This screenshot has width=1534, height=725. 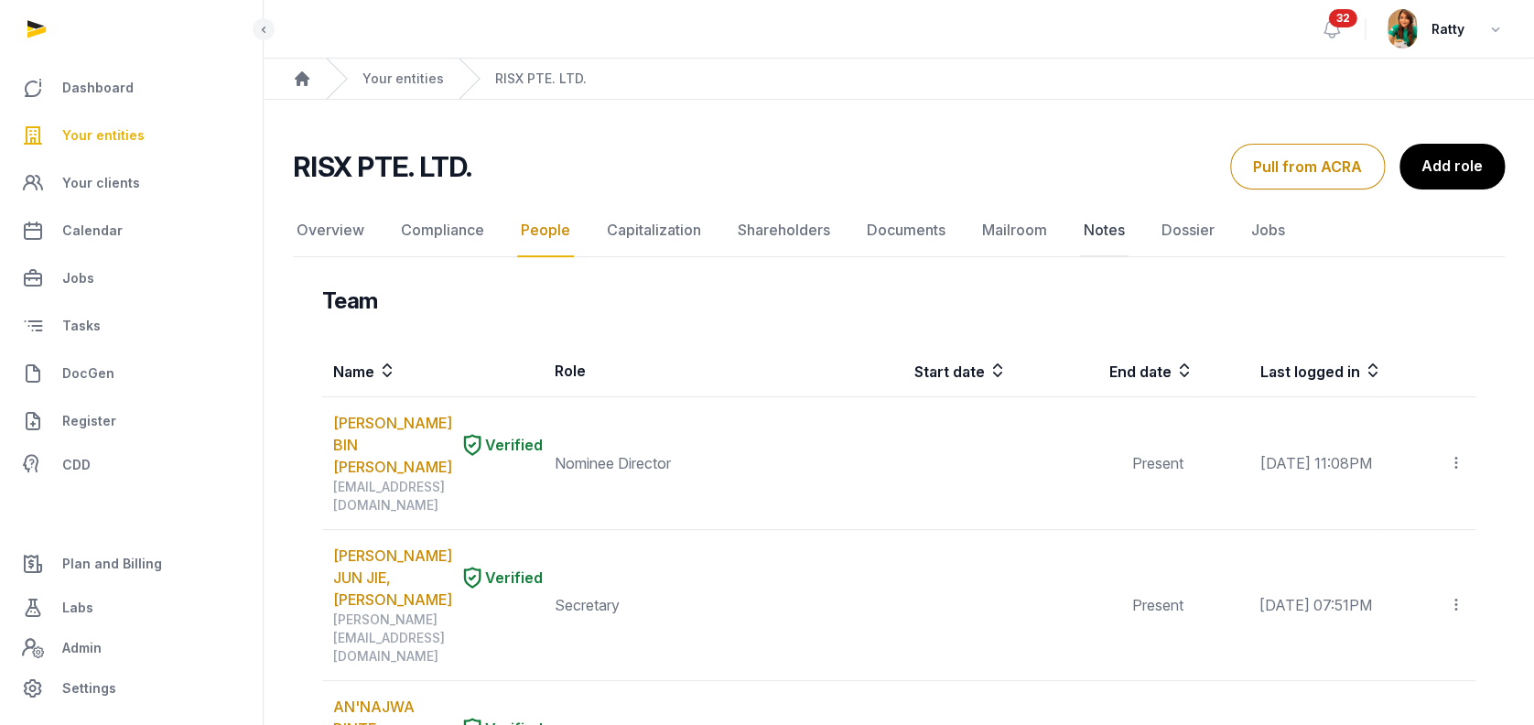 I want to click on nav: Tabs, so click(x=899, y=231).